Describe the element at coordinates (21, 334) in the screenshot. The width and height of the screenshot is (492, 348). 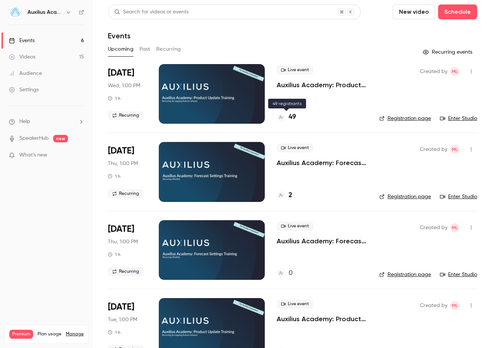
I see `span: Premium` at that location.